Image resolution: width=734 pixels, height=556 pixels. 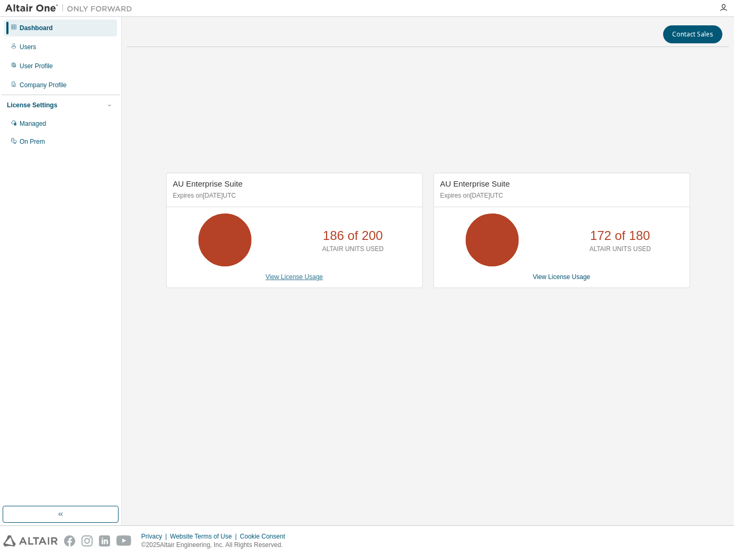 What do you see at coordinates (33, 124) in the screenshot?
I see `div: Managed` at bounding box center [33, 124].